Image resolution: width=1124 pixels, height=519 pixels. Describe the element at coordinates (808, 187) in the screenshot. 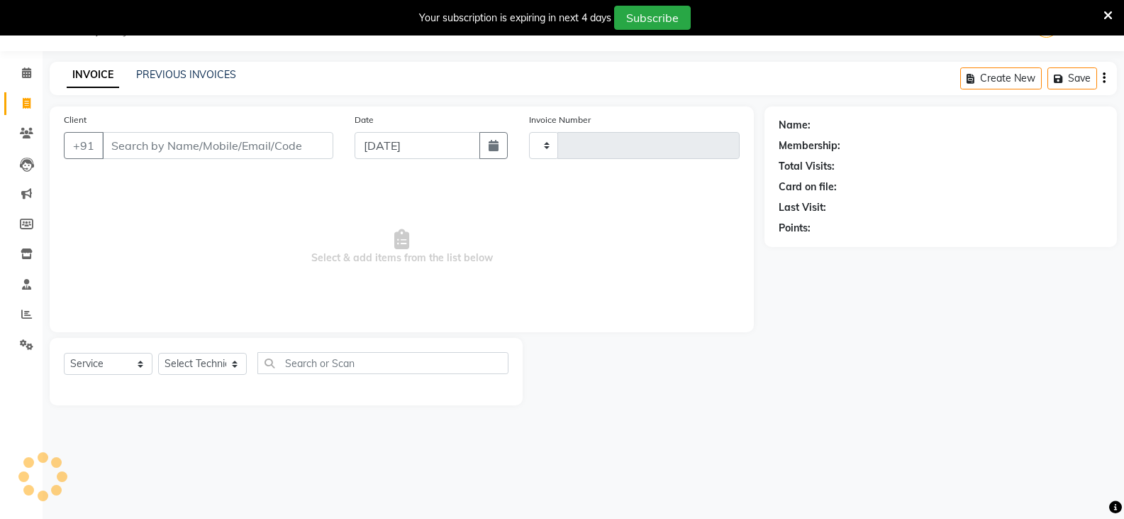

I see `div: Card on file:` at that location.